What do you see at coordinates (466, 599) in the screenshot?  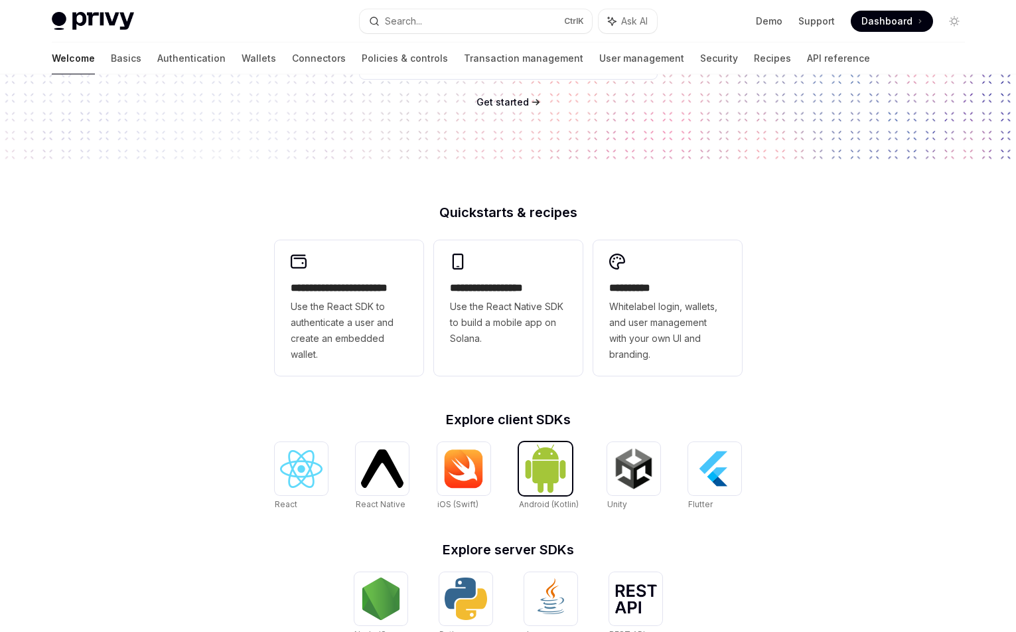 I see `img: Python` at bounding box center [466, 599].